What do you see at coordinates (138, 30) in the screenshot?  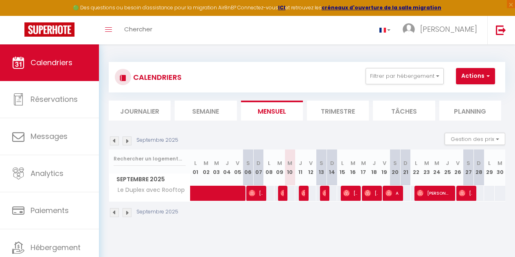 I see `a: Chercher` at bounding box center [138, 30].